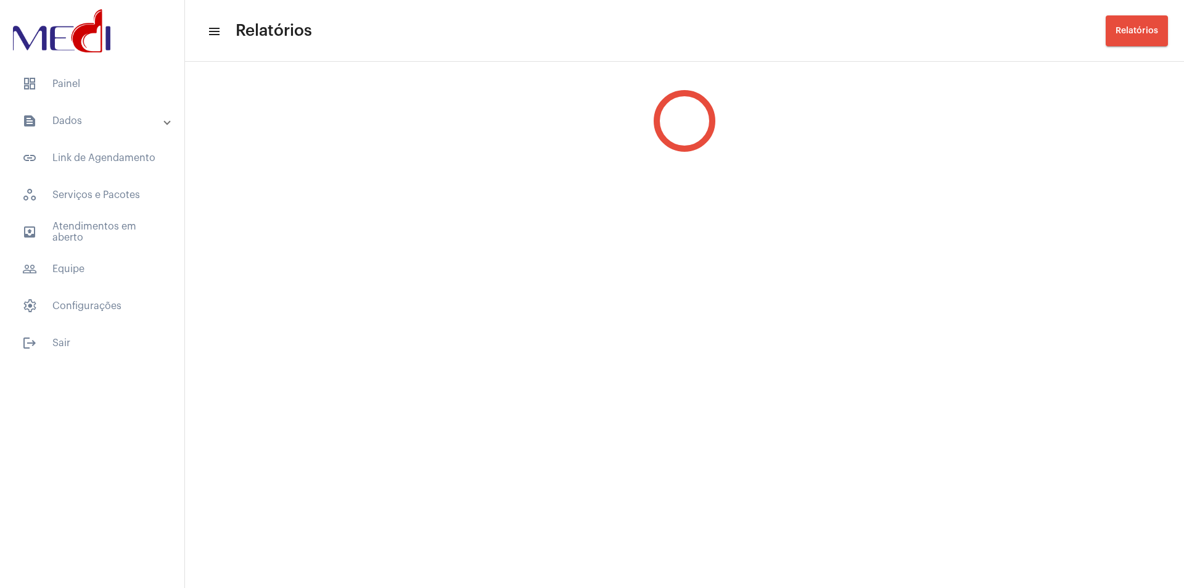 The height and width of the screenshot is (588, 1184). I want to click on span: Serviços e Pacotes, so click(92, 195).